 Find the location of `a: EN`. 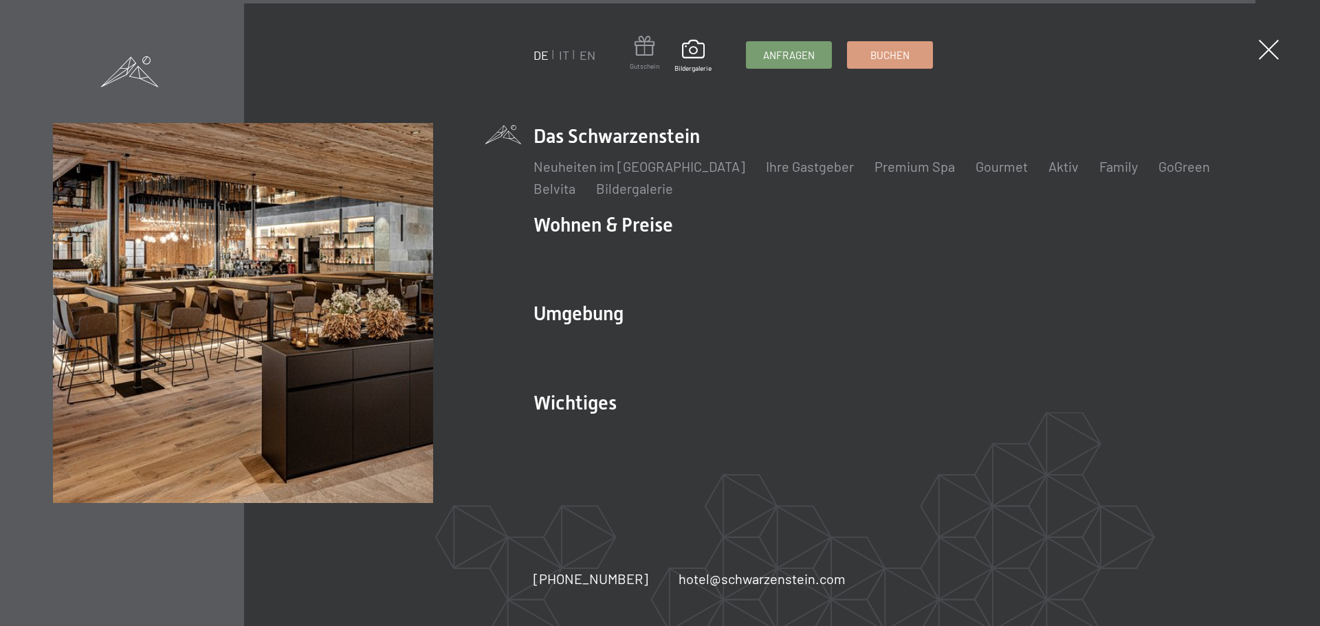

a: EN is located at coordinates (587, 55).